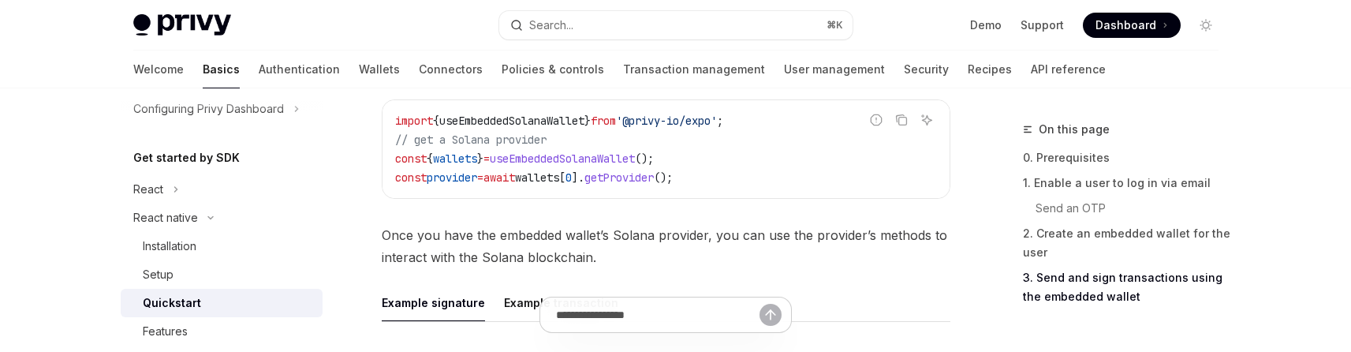 This screenshot has height=352, width=1351. What do you see at coordinates (927, 120) in the screenshot?
I see `button: Ask AI` at bounding box center [927, 120].